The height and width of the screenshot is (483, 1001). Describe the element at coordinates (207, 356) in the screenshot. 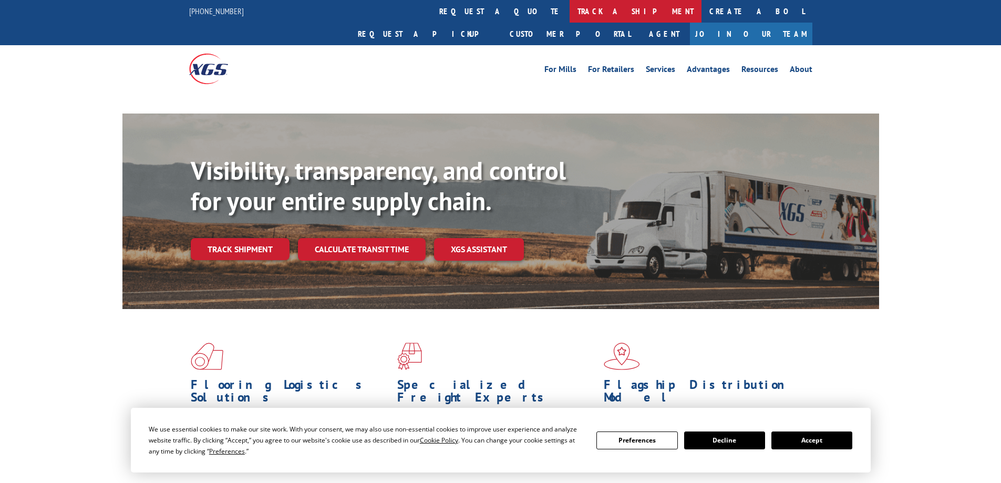

I see `img: xgs-icon-total-supply-chain-intelligence-red` at that location.